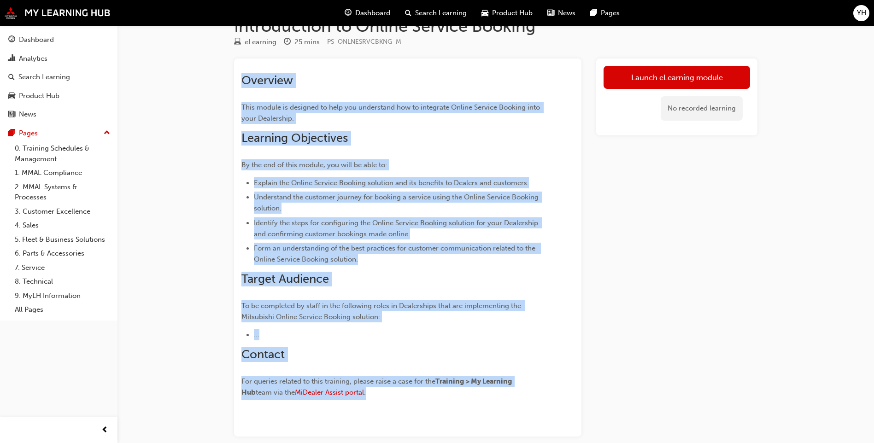 The image size is (874, 443). I want to click on a: Product Hub, so click(59, 96).